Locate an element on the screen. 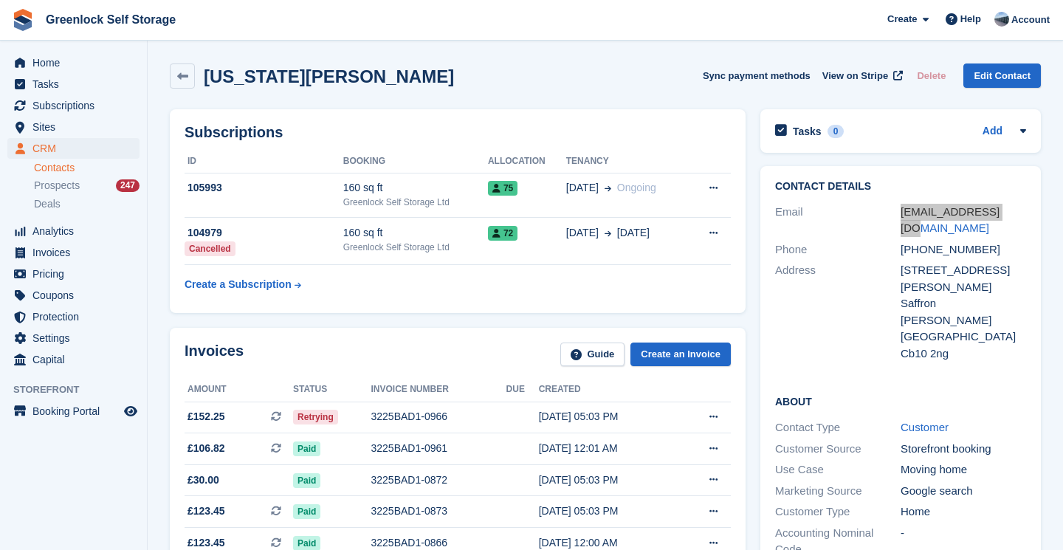 The image size is (1063, 550). span: £123.45 is located at coordinates (206, 511).